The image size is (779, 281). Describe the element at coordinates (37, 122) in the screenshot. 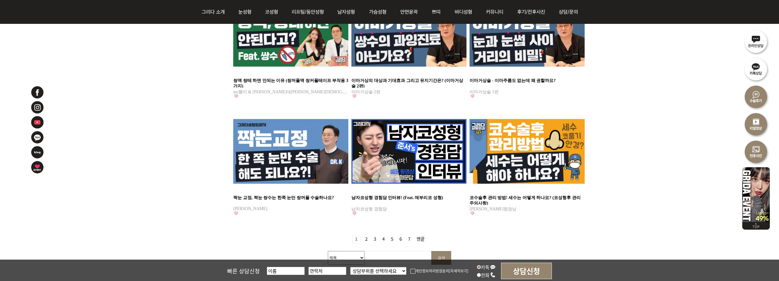

I see `img: 유투브` at that location.